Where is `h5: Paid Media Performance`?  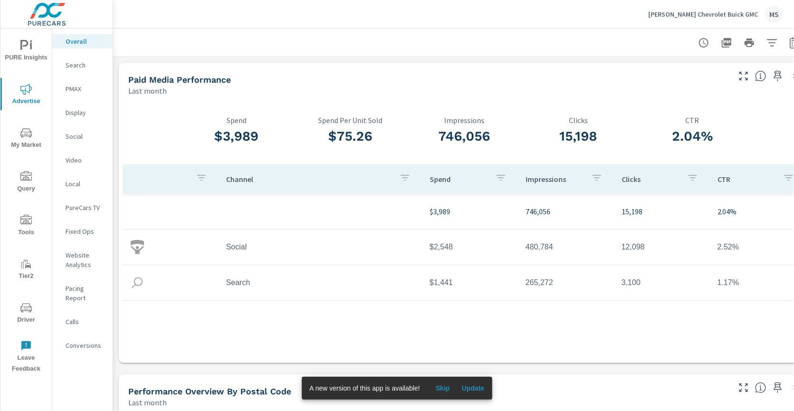
h5: Paid Media Performance is located at coordinates (179, 79).